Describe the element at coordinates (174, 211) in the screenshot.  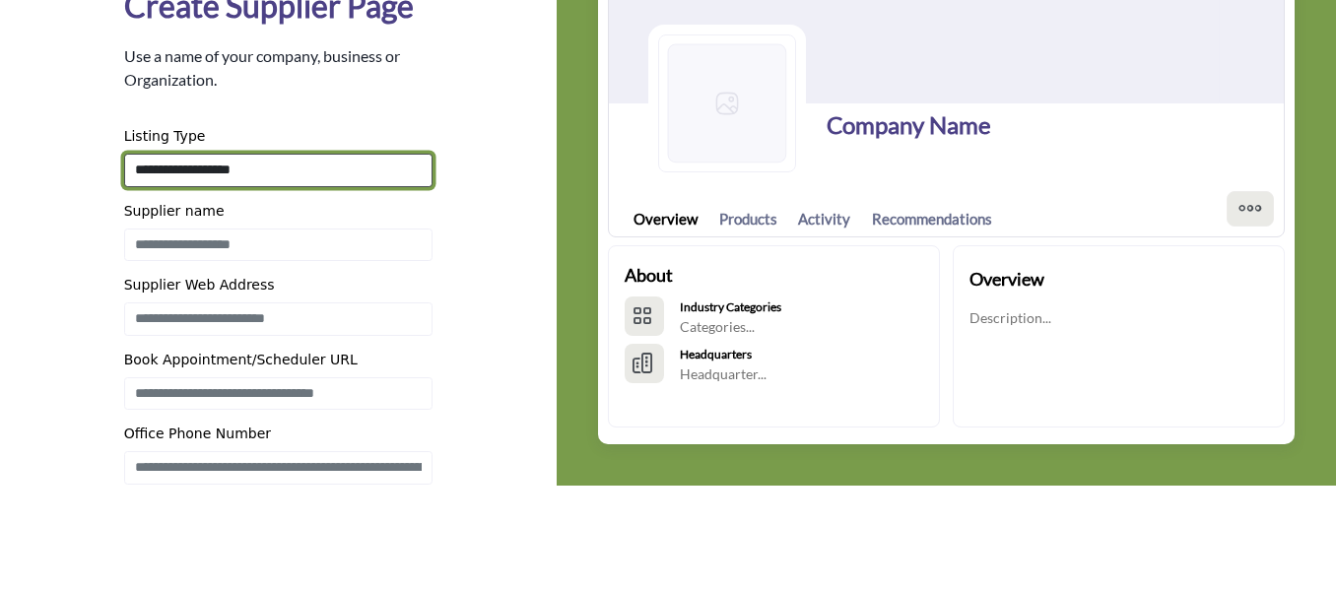
I see `label: Supplier name` at that location.